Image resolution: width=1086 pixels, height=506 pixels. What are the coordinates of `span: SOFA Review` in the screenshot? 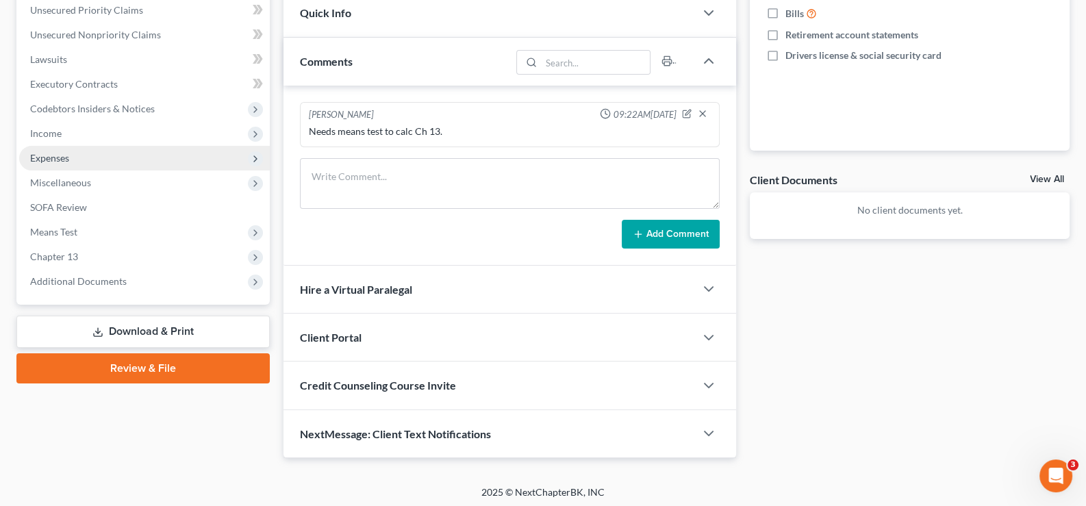 It's located at (58, 207).